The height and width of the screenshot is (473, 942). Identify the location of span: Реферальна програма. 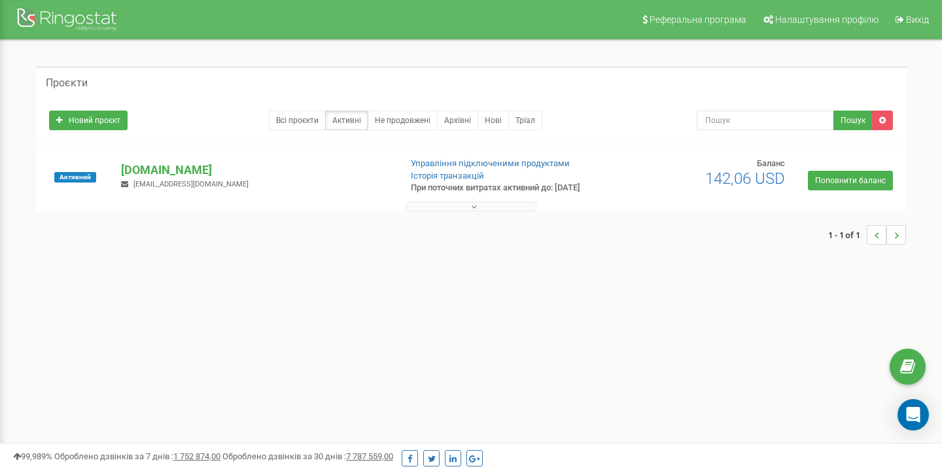
(698, 20).